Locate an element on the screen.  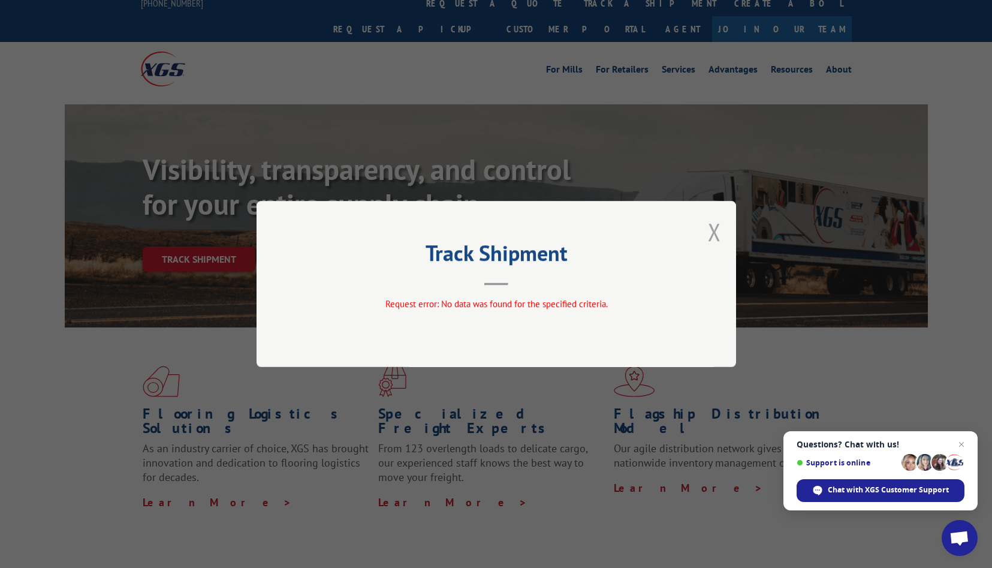
a: Open chat is located at coordinates (960, 538).